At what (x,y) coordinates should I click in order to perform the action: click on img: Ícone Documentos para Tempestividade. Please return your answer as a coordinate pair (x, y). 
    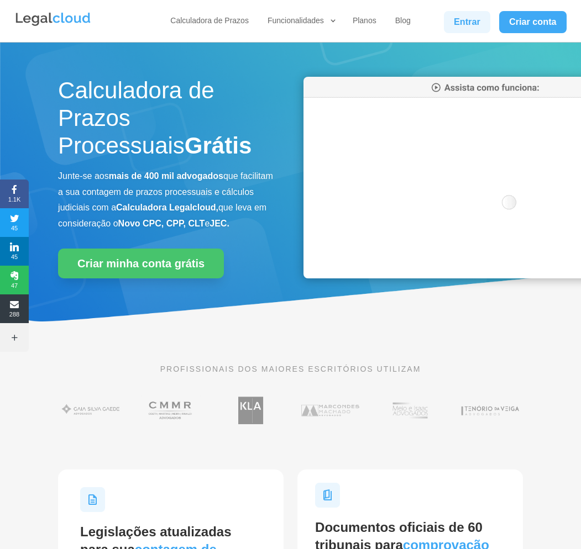
    Looking at the image, I should click on (327, 495).